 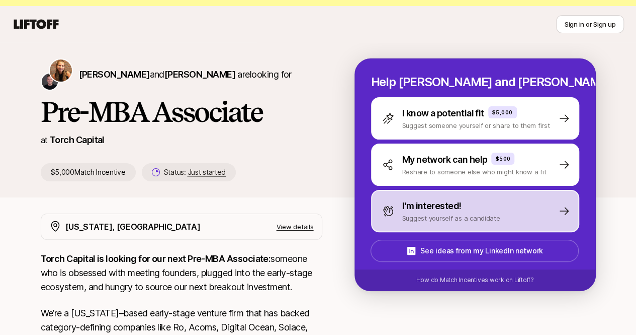 What do you see at coordinates (156, 258) in the screenshot?
I see `strong: Torch Capital is looking for our next Pre-MBA Associate:` at bounding box center [156, 258].